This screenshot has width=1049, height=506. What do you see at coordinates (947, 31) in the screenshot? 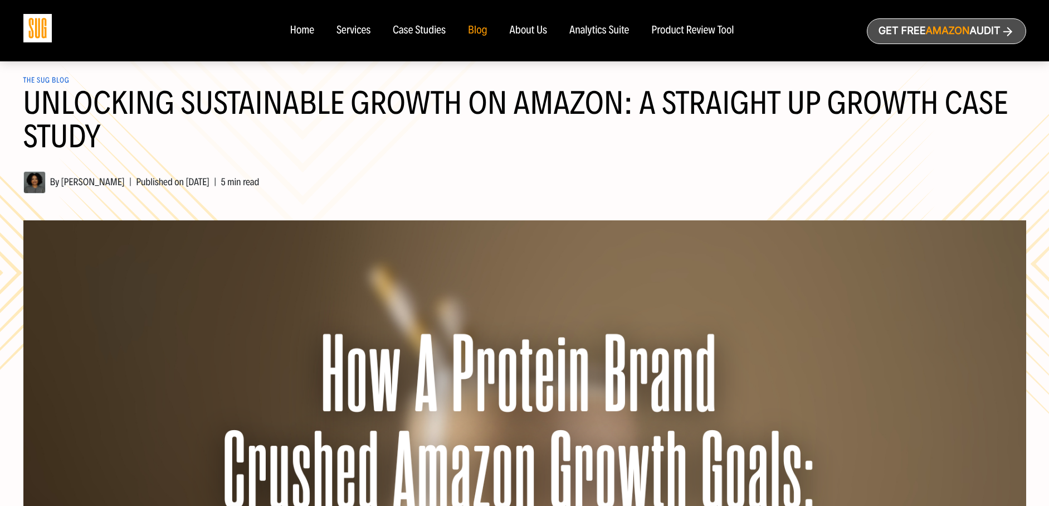
I see `a: Get freeAmazonAudit` at bounding box center [947, 31].